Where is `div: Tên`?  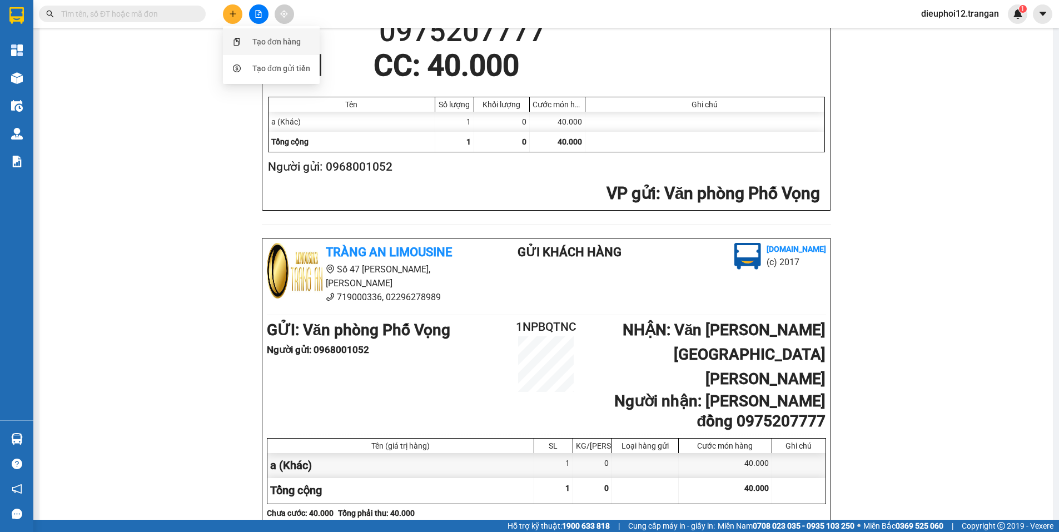 div: Tên is located at coordinates (351, 104).